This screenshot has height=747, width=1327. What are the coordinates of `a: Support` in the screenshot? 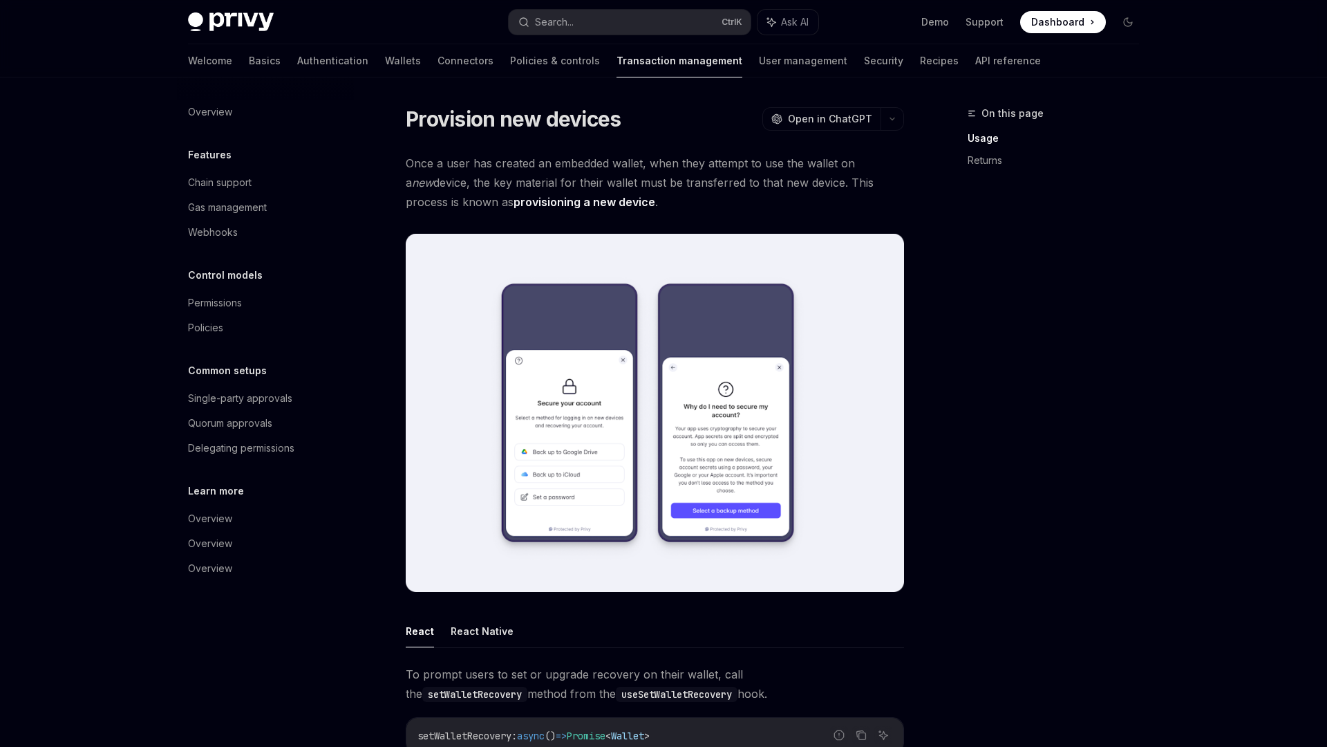 It's located at (984, 22).